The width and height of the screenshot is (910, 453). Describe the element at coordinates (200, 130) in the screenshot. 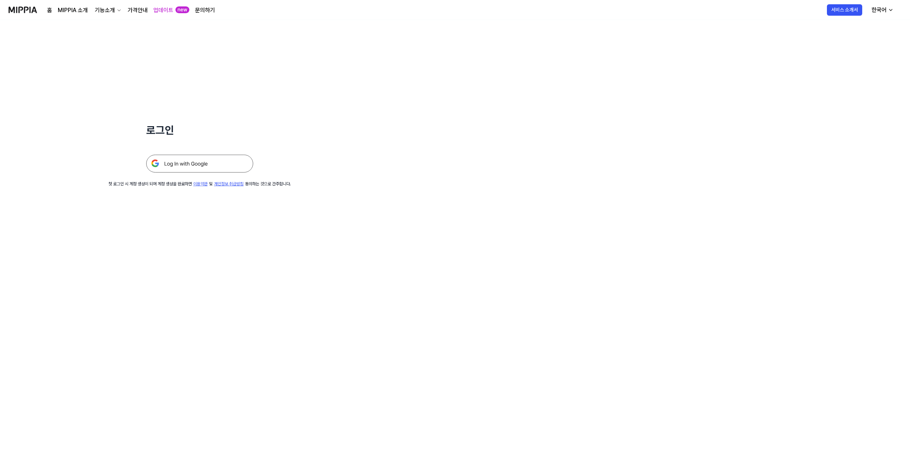

I see `h1: 로그인` at that location.